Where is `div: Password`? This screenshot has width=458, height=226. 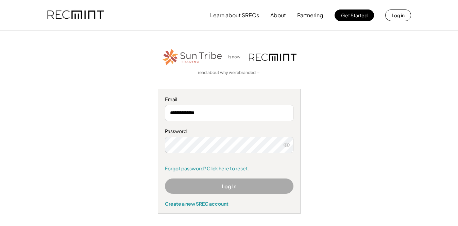 div: Password is located at coordinates (229, 132).